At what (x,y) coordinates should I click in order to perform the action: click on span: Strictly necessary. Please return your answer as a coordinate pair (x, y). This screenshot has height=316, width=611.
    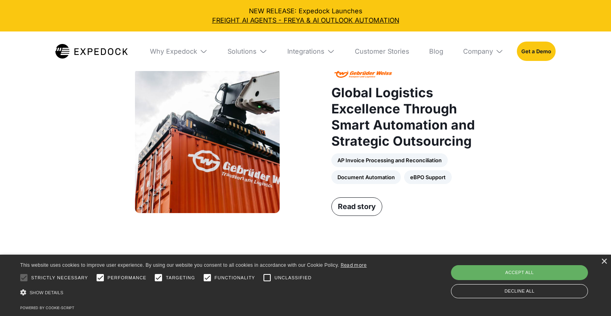
    Looking at the image, I should click on (59, 278).